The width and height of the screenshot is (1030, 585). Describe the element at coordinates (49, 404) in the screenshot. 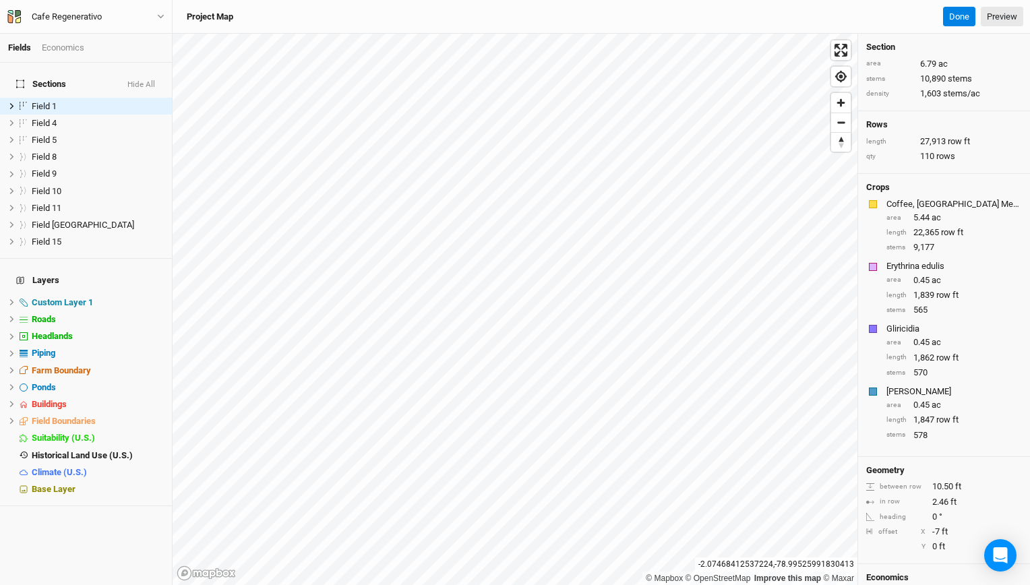

I see `span: Buildings` at that location.